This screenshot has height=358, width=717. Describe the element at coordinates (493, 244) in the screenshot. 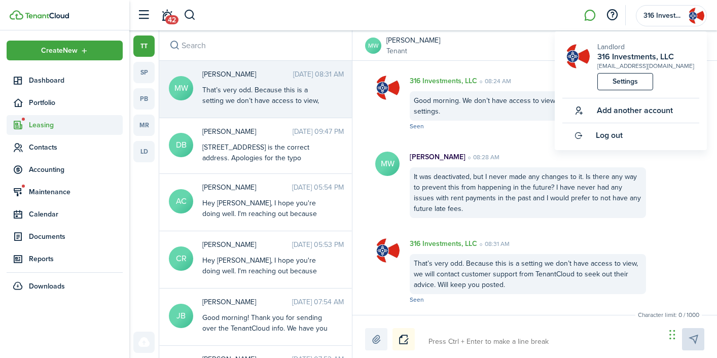

I see `time: 08:31 AM` at that location.